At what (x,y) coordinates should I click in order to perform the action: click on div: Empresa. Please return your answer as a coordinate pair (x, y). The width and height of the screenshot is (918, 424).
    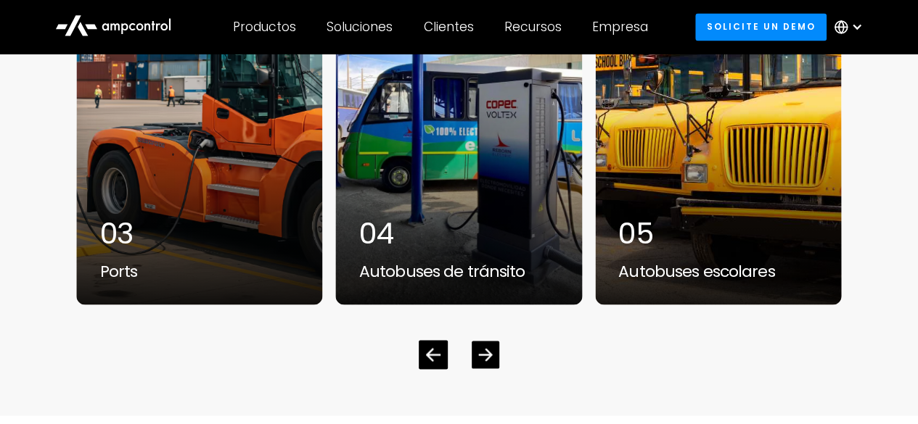
    Looking at the image, I should click on (620, 27).